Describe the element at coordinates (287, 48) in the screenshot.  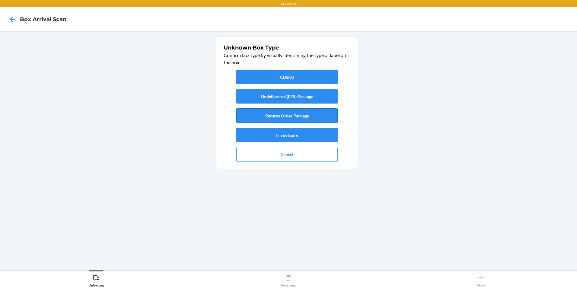
I see `h1: Unknown Box Type` at that location.